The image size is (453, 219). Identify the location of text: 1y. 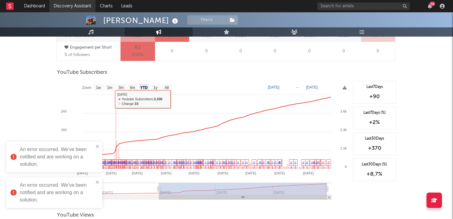
(155, 88).